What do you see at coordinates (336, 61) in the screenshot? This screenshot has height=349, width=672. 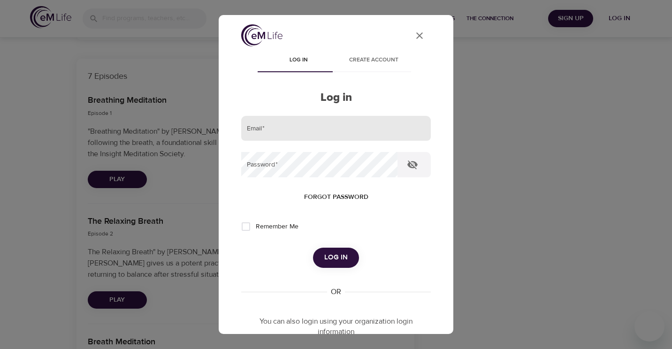 I see `div: disabled tabs example` at bounding box center [336, 61].